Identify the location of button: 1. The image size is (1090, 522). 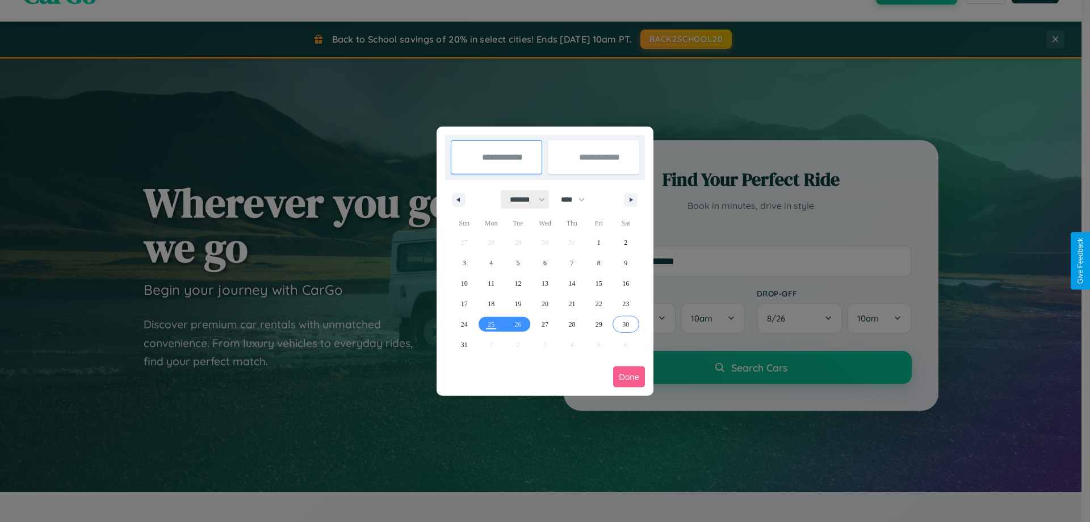
(599, 243).